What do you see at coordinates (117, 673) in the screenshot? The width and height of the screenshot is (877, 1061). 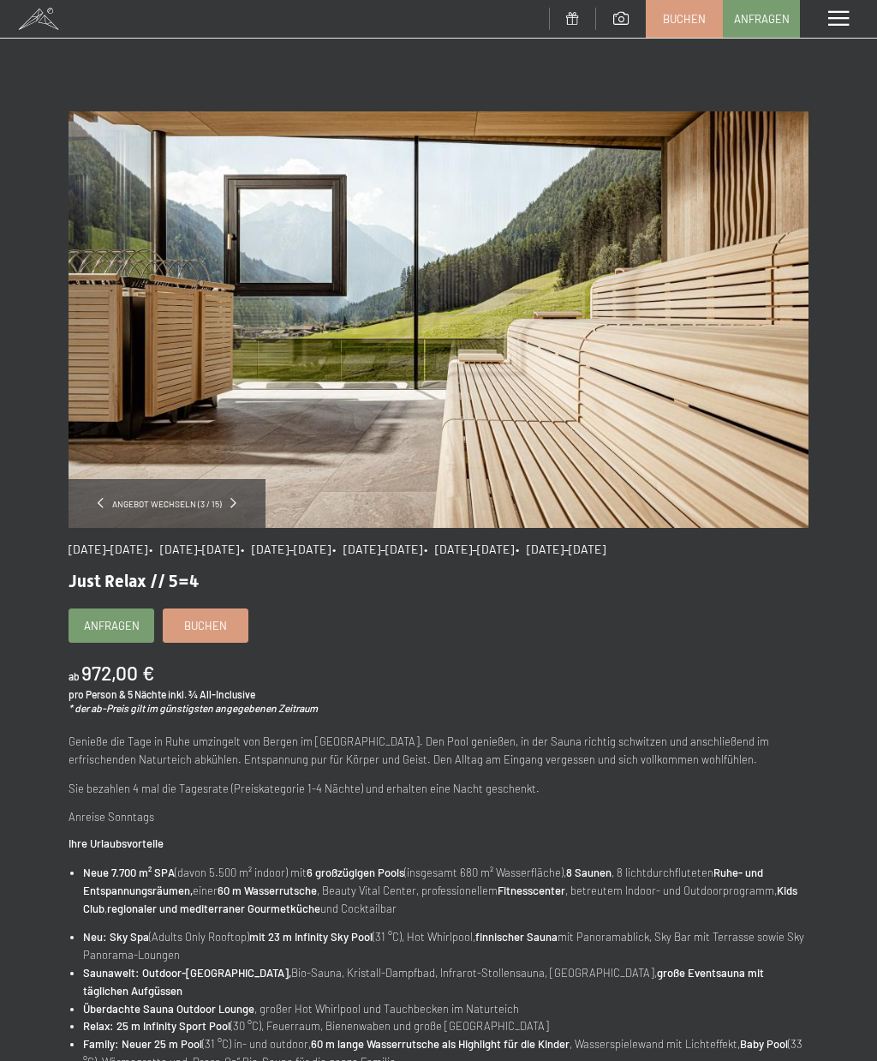 I see `b: 972,00 €` at bounding box center [117, 673].